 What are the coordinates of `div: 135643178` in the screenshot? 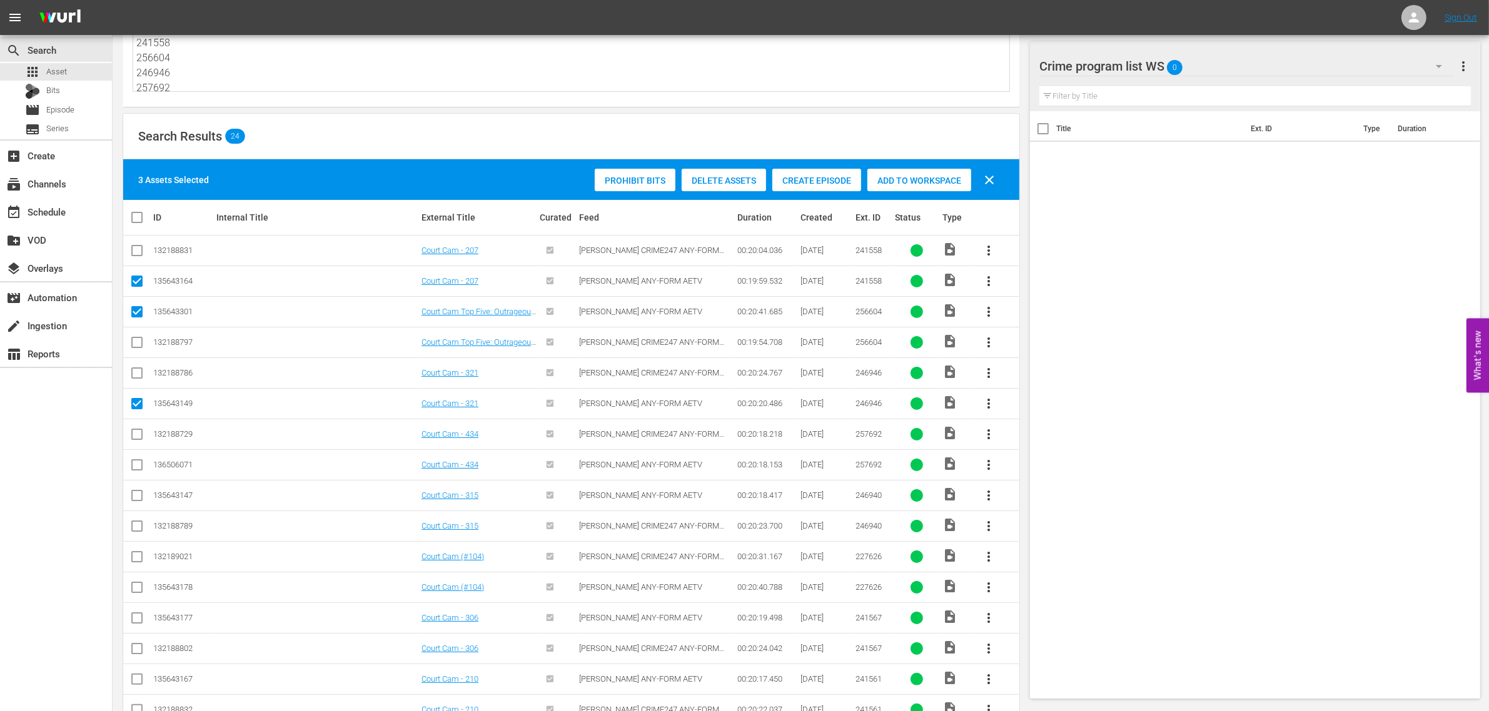 It's located at (183, 587).